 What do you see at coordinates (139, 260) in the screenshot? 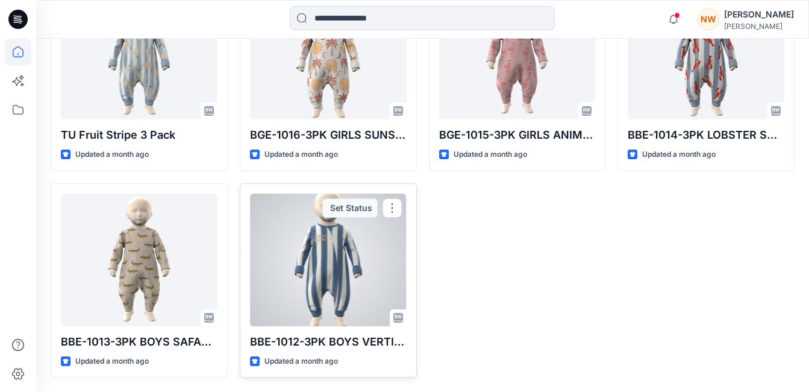
I see `a: BBE-1013-3PK BOYS SAFARI ANIMAL WAFFLE GWM SLEEPSUIT` at bounding box center [139, 260].